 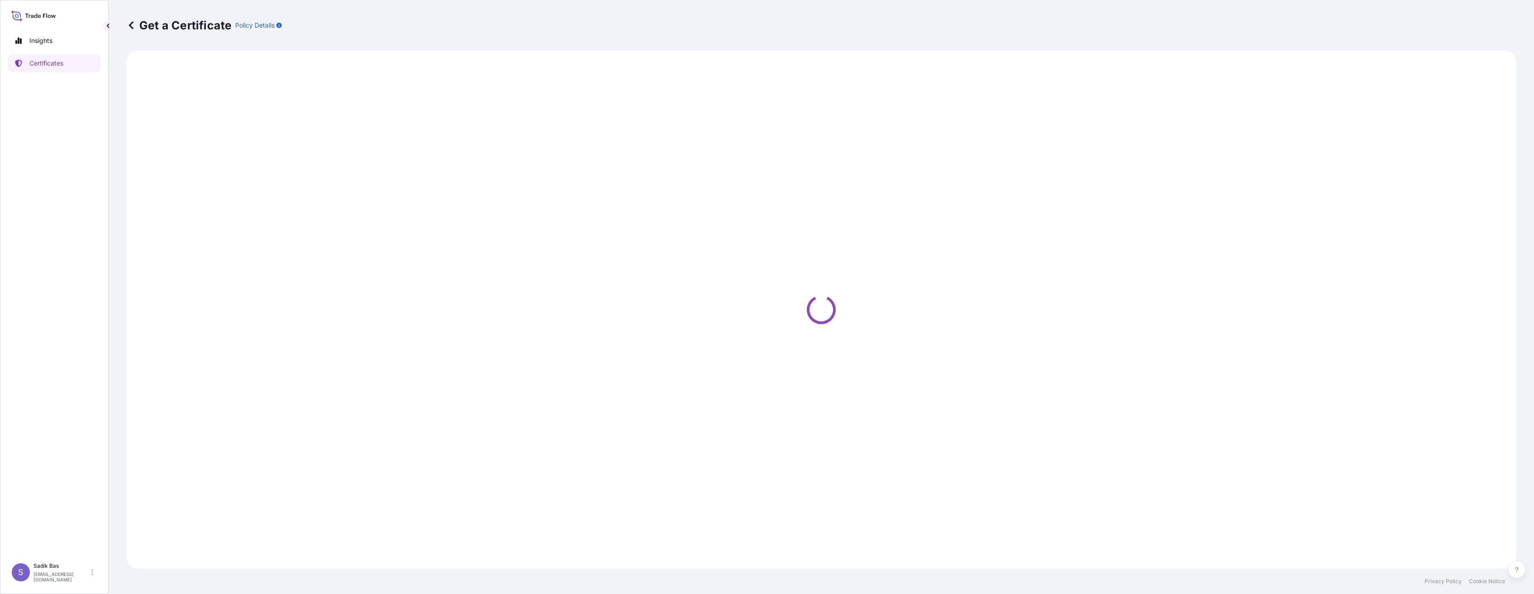 I want to click on a: Privacy Policy, so click(x=1443, y=581).